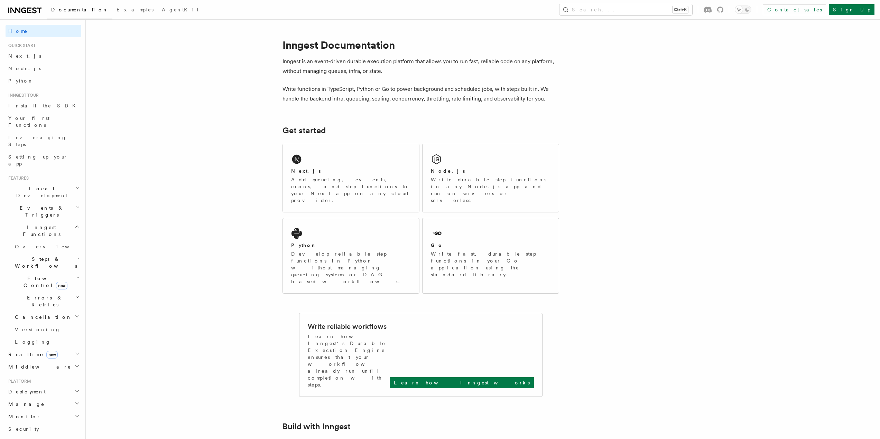  Describe the element at coordinates (43, 56) in the screenshot. I see `a: Next.js` at that location.